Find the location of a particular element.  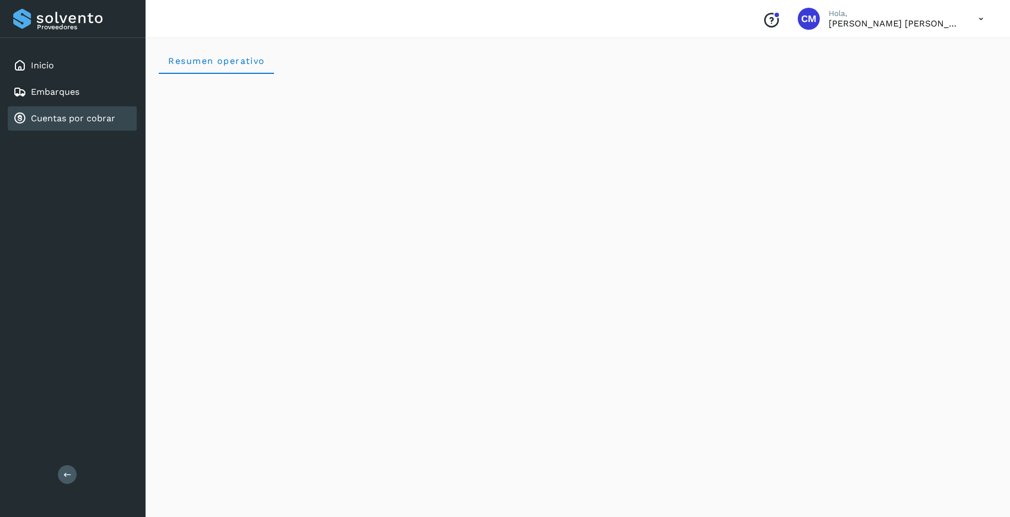

a: Inicio is located at coordinates (42, 65).